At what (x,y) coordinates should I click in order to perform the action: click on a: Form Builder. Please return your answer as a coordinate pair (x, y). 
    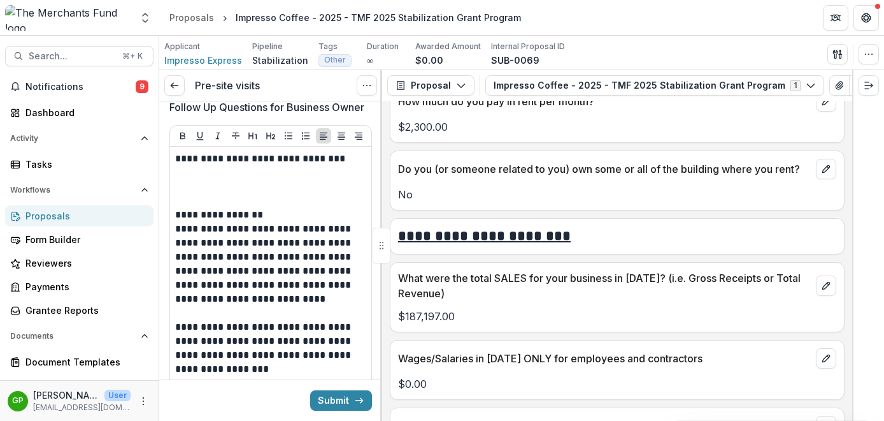
    Looking at the image, I should click on (79, 239).